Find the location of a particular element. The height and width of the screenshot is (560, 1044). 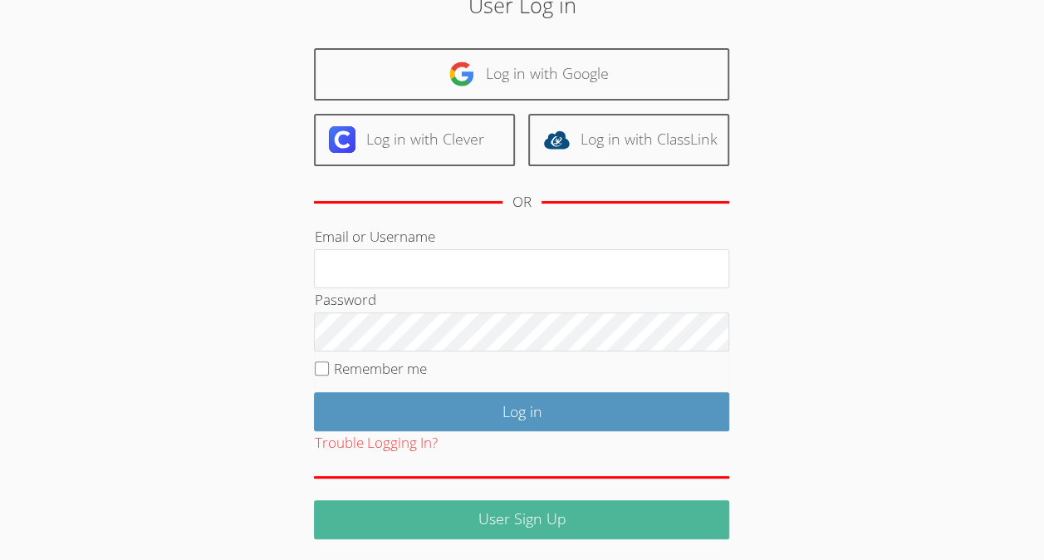

a: Log in with Google is located at coordinates (522, 74).